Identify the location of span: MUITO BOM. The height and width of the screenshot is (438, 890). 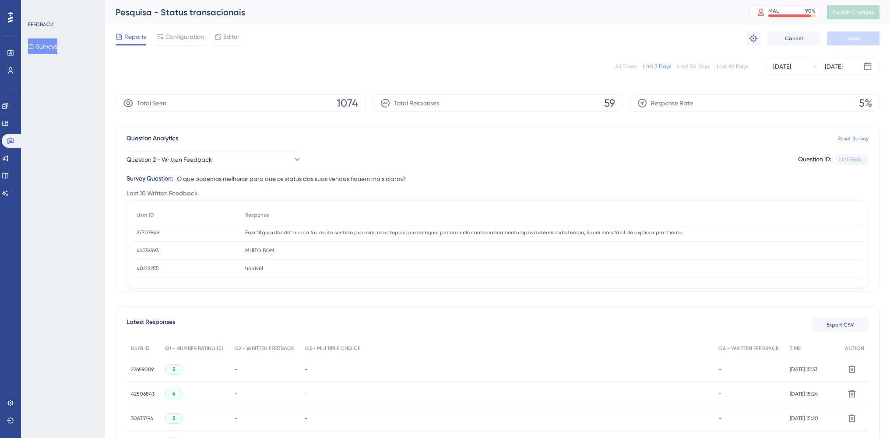
(259, 251).